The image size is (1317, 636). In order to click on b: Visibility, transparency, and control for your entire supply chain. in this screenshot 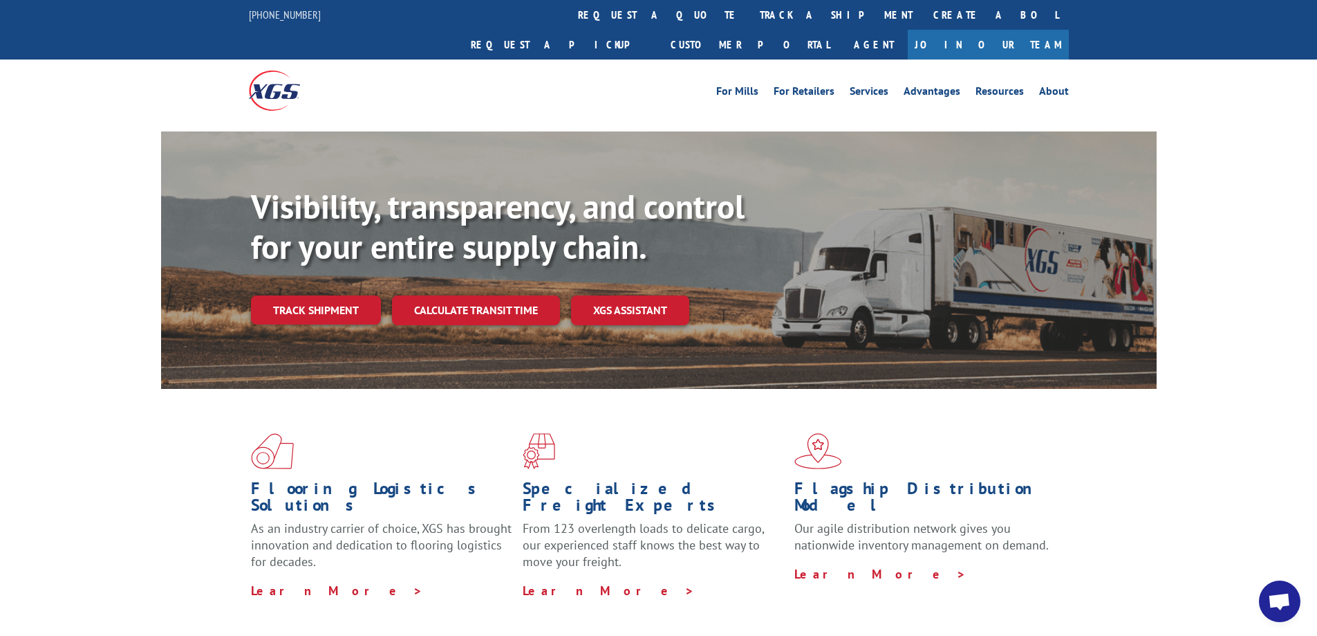, I will do `click(498, 226)`.